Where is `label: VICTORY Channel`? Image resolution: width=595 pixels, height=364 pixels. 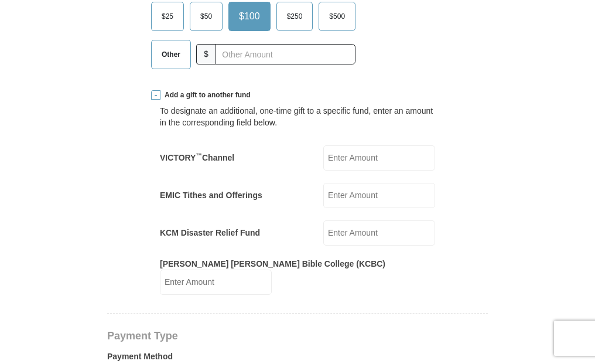
label: VICTORY Channel is located at coordinates (197, 158).